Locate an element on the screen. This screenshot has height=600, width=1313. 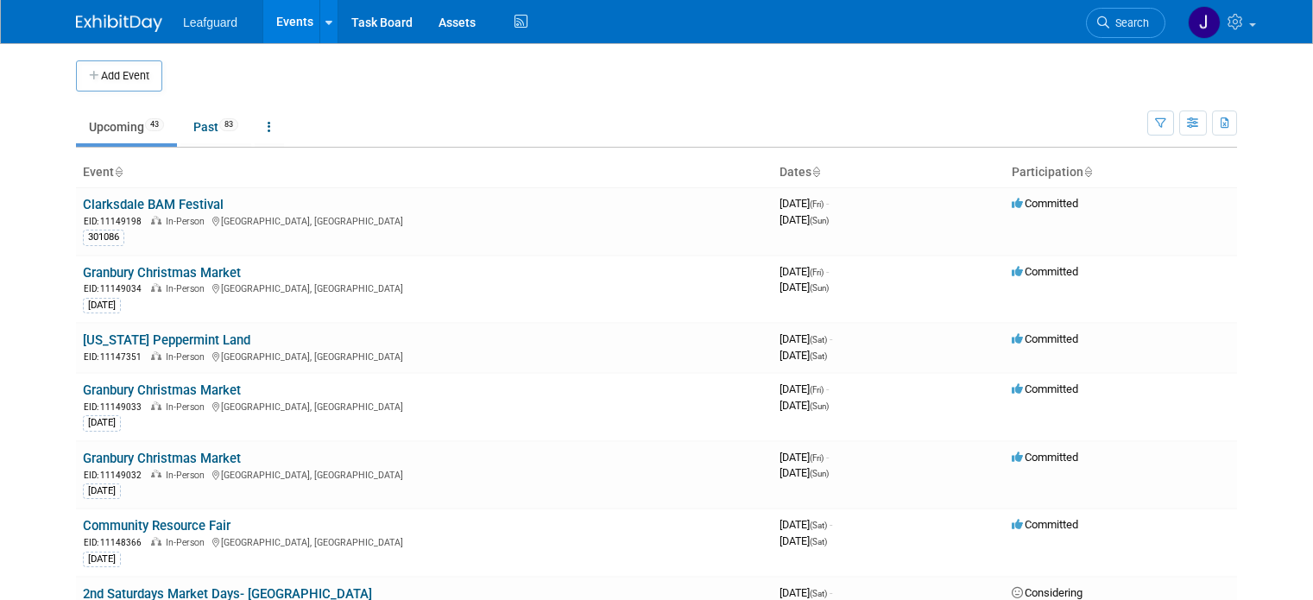
span: EID: 11149032 is located at coordinates (116, 475).